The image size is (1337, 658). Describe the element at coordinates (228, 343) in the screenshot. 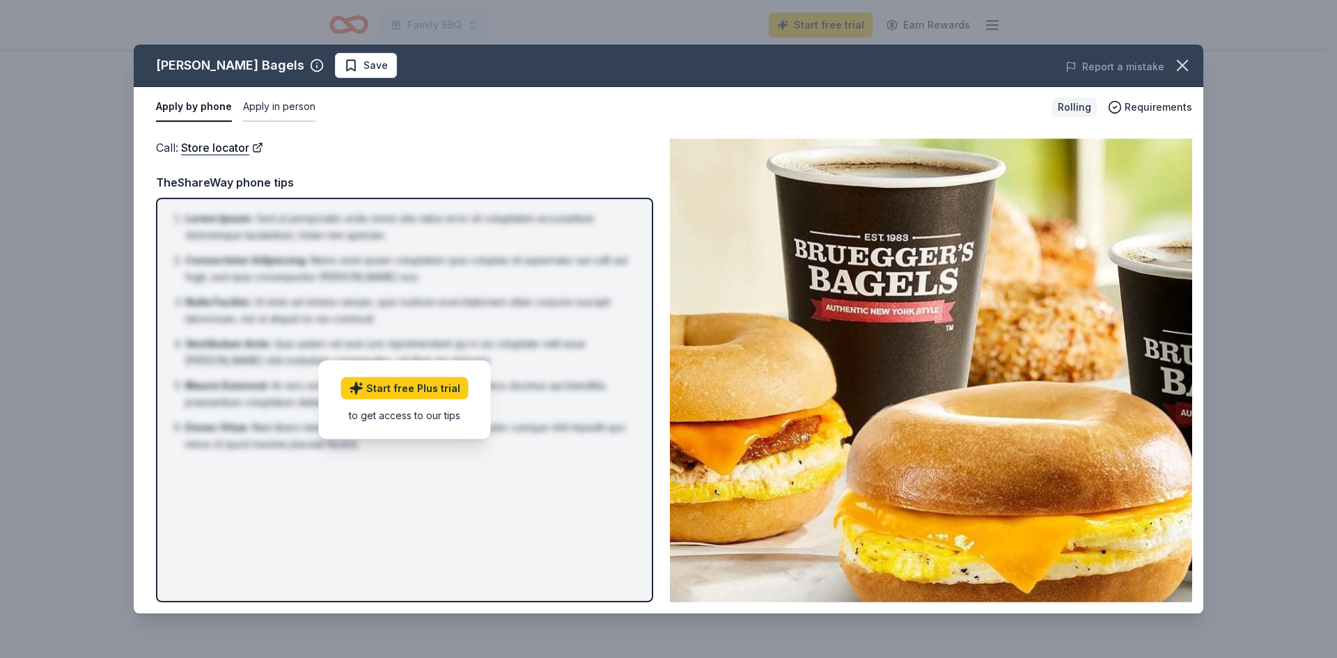

I see `span: Vestibulum Ante :` at that location.